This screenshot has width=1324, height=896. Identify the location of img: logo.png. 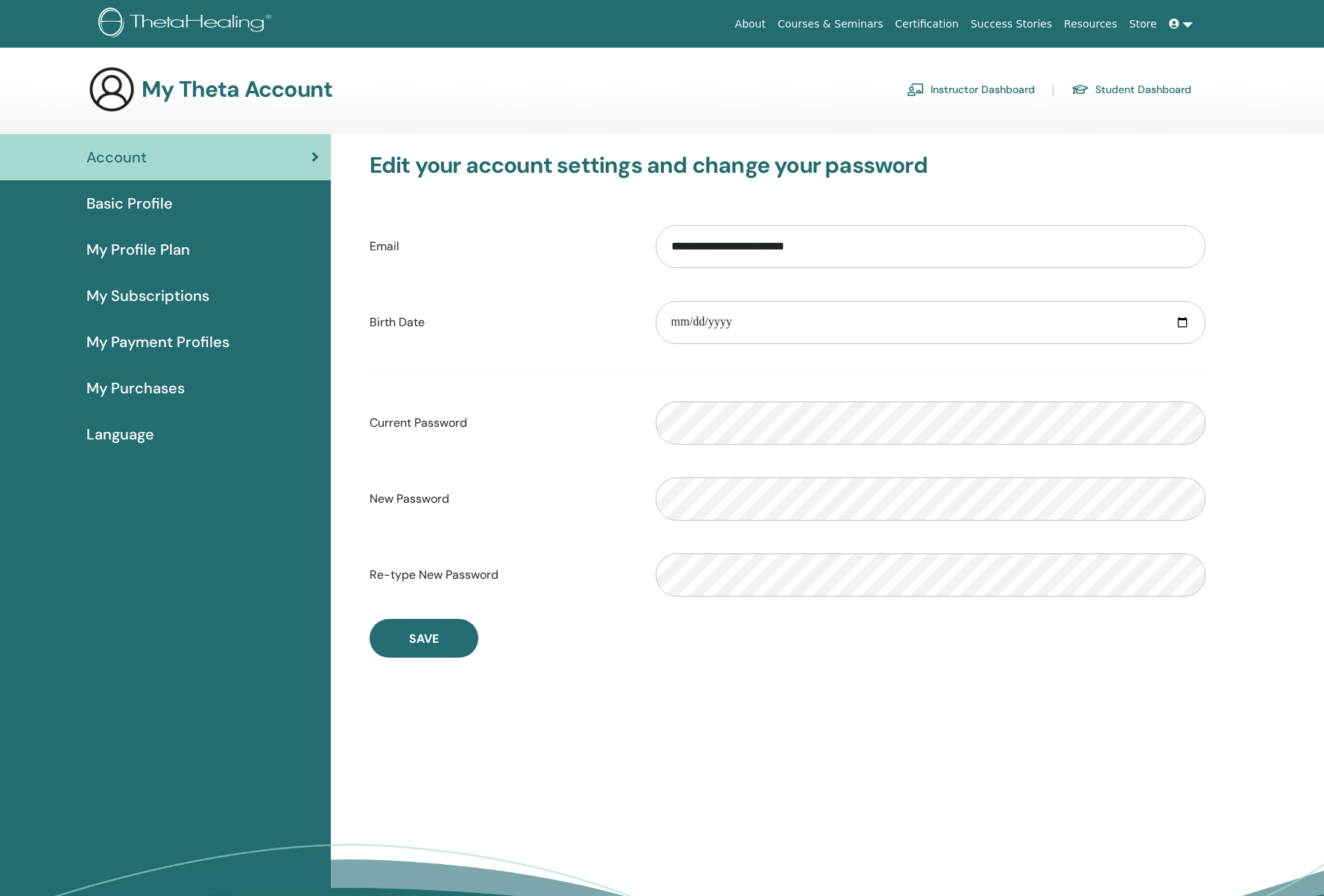
(187, 24).